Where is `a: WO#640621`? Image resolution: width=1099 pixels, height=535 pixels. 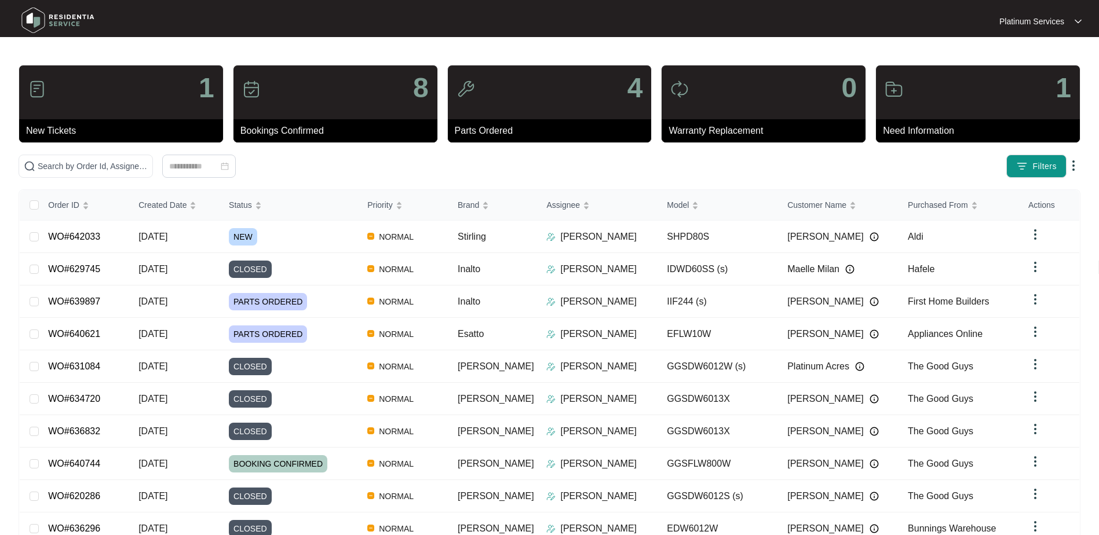
a: WO#640621 is located at coordinates (74, 334).